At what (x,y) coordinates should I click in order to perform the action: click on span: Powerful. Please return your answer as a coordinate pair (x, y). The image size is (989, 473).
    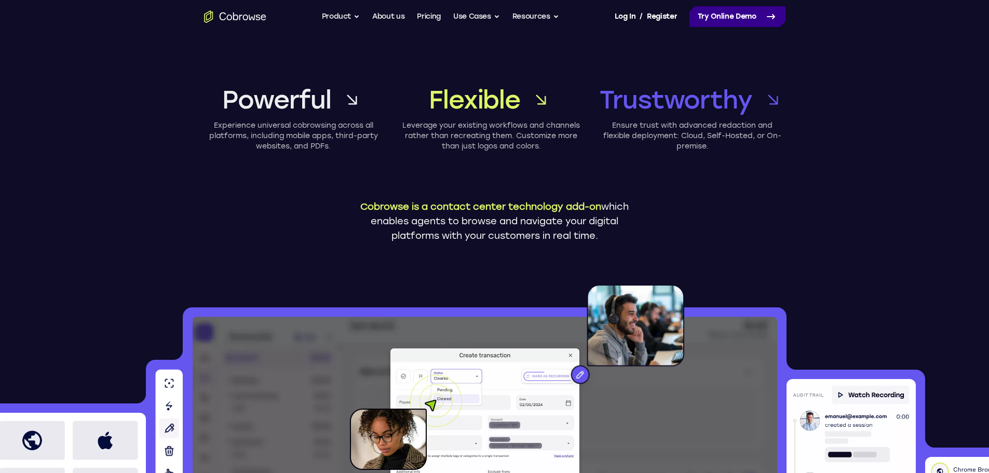
    Looking at the image, I should click on (276, 100).